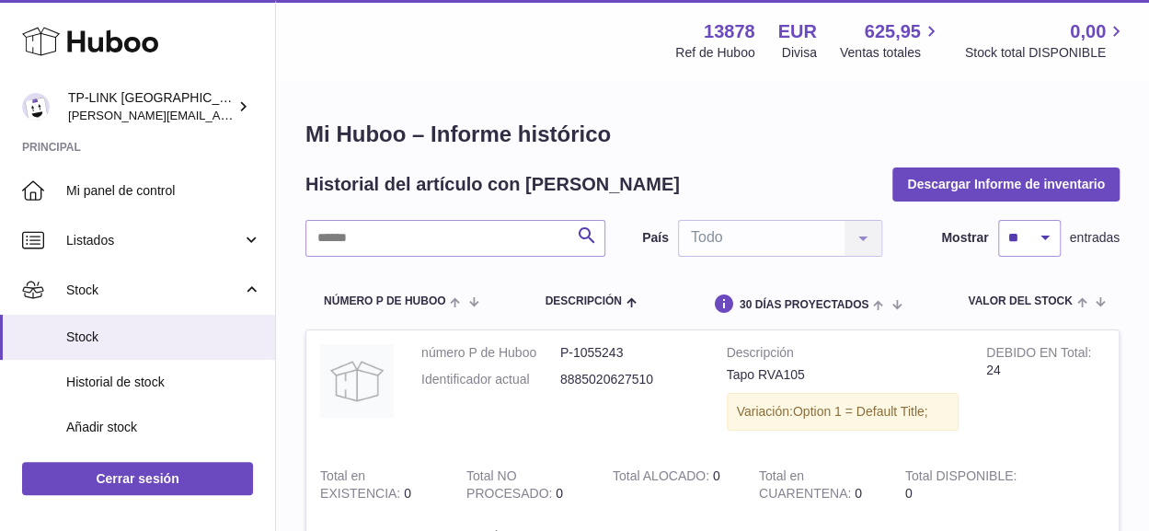  Describe the element at coordinates (154, 240) in the screenshot. I see `span: Listados` at that location.